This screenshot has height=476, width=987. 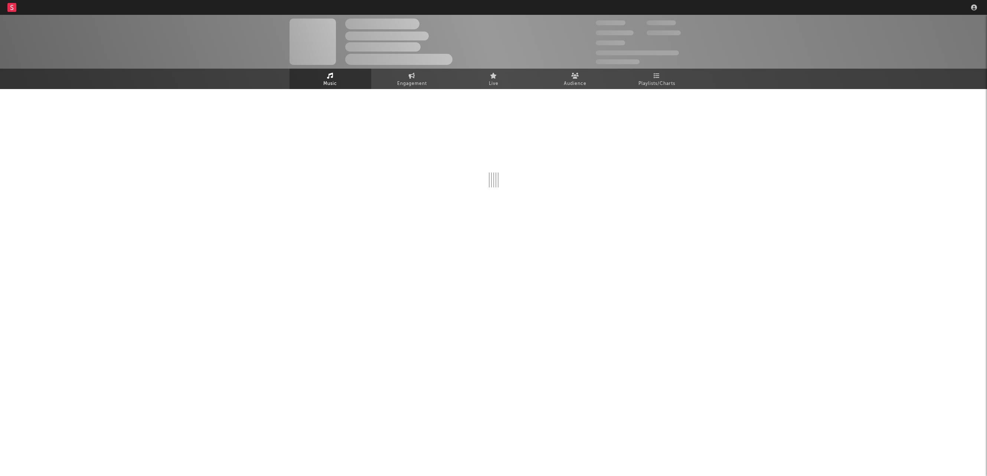 What do you see at coordinates (617, 62) in the screenshot?
I see `span: Jump Score: 85.0` at bounding box center [617, 62].